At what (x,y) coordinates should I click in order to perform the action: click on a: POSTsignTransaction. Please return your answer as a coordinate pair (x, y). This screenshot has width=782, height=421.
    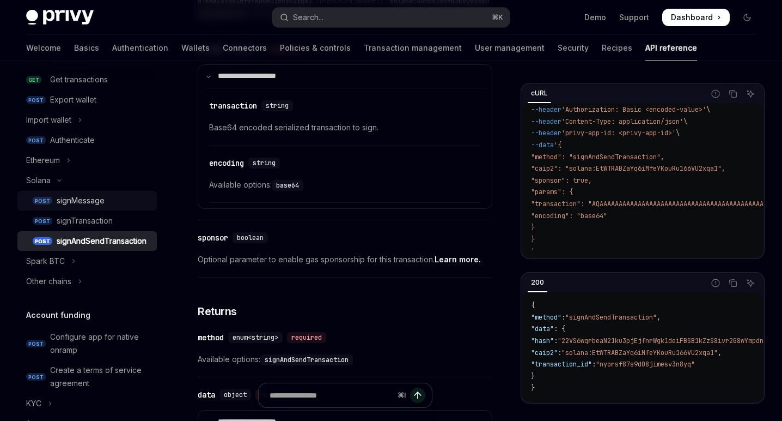
    Looking at the image, I should click on (87, 221).